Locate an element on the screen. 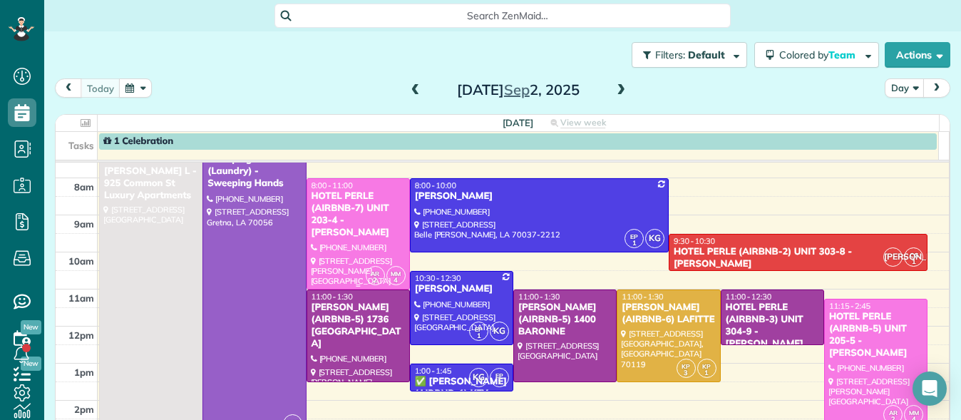 This screenshot has height=420, width=961. span: 9am is located at coordinates (84, 224).